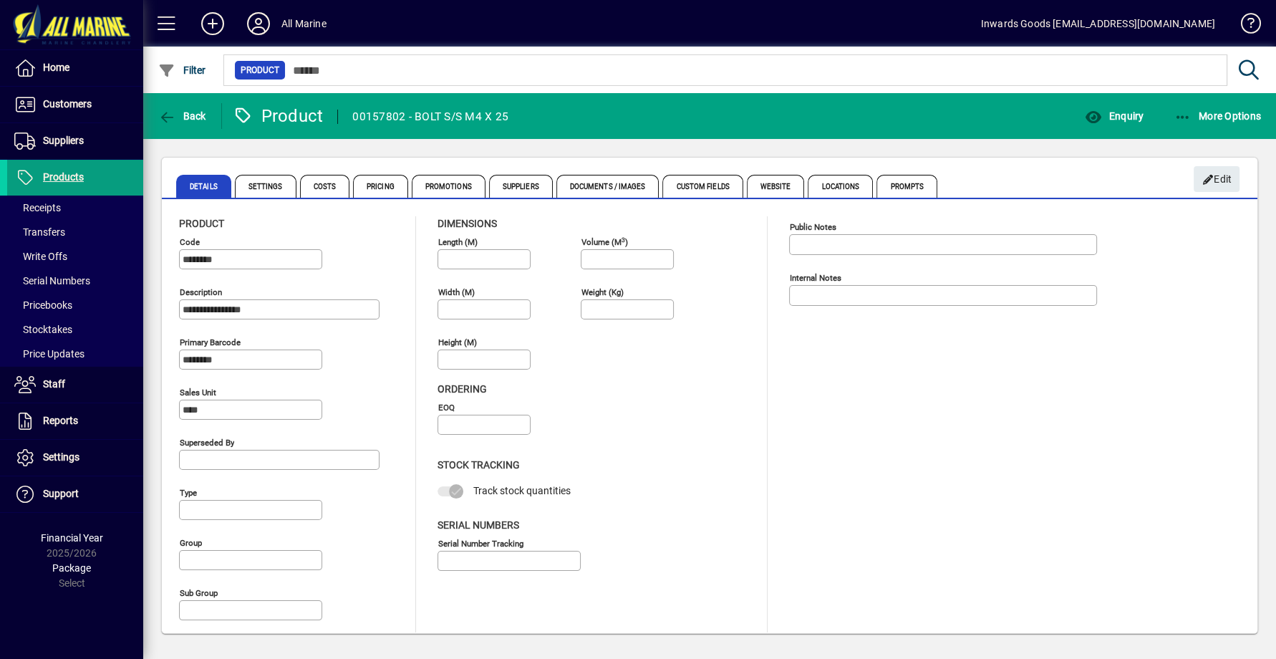 This screenshot has width=1276, height=659. Describe the element at coordinates (190, 242) in the screenshot. I see `mat-label: Code` at that location.